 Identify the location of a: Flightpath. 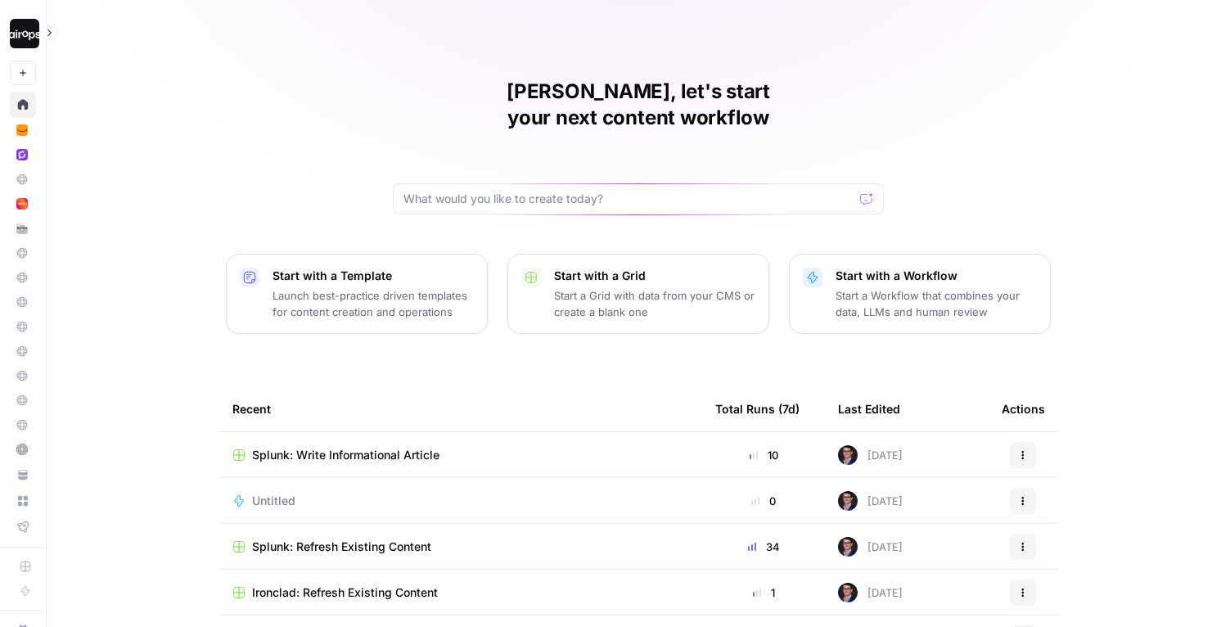
(23, 527).